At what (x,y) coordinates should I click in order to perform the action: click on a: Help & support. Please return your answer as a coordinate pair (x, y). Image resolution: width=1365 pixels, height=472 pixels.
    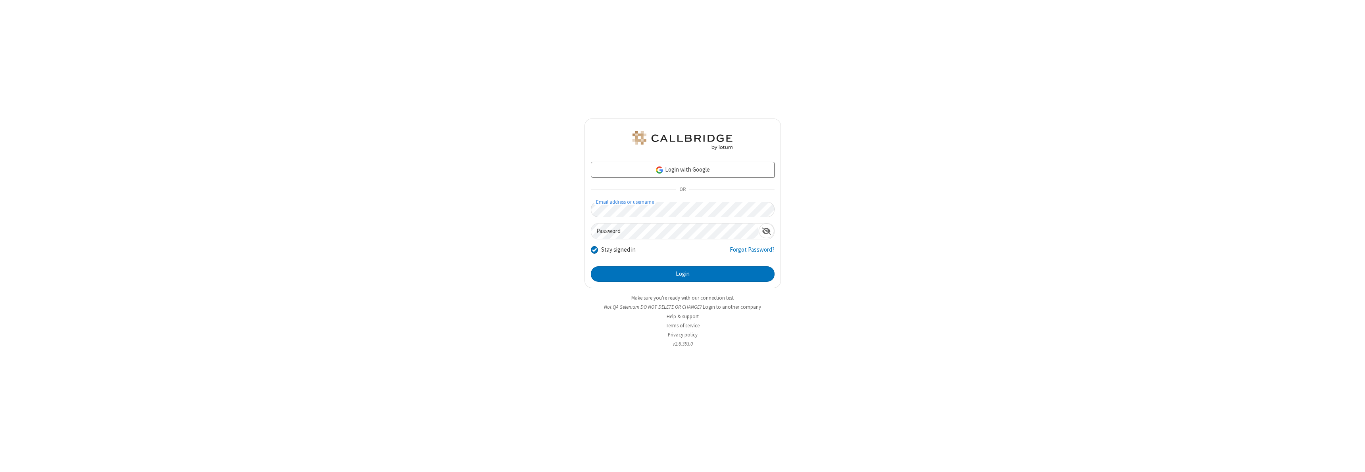
    Looking at the image, I should click on (682, 317).